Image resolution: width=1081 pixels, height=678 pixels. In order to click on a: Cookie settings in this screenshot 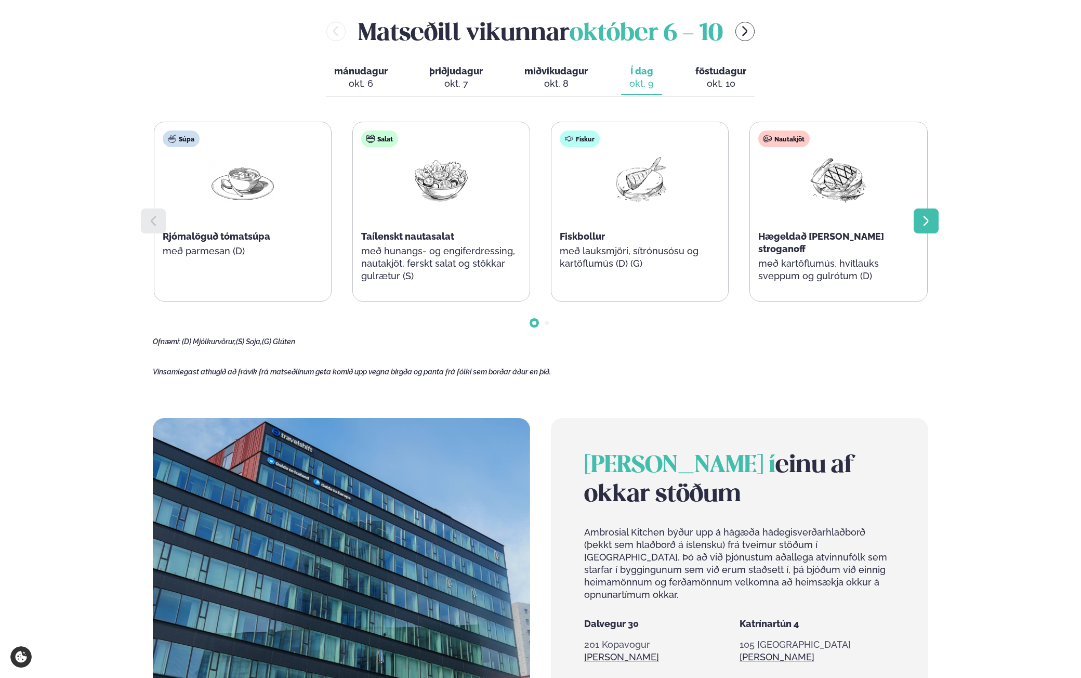, I will do `click(21, 657)`.